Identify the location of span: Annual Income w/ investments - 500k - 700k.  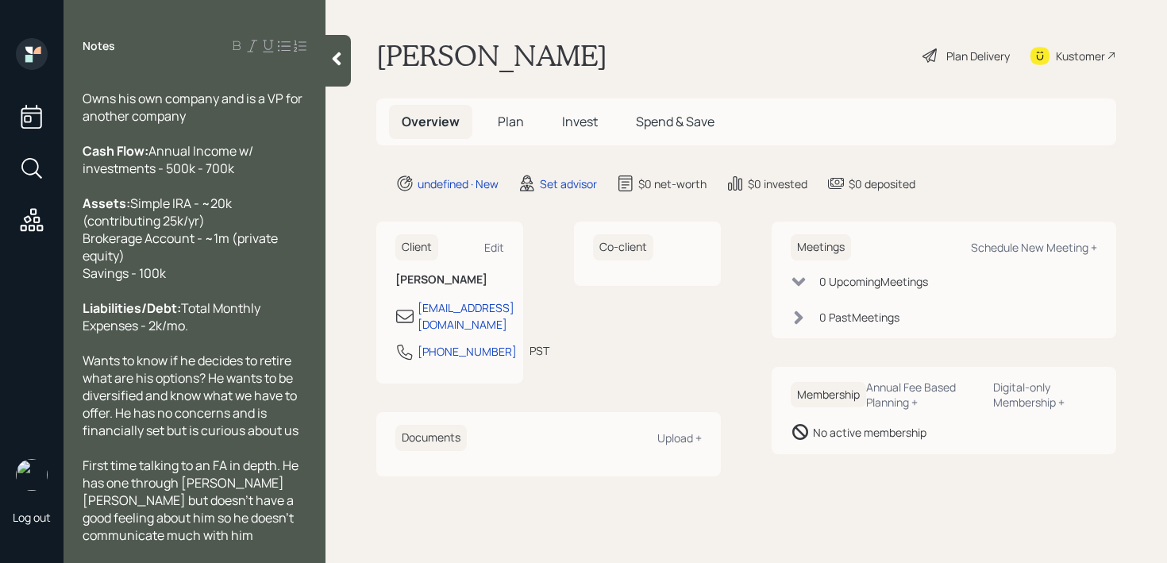
(169, 160).